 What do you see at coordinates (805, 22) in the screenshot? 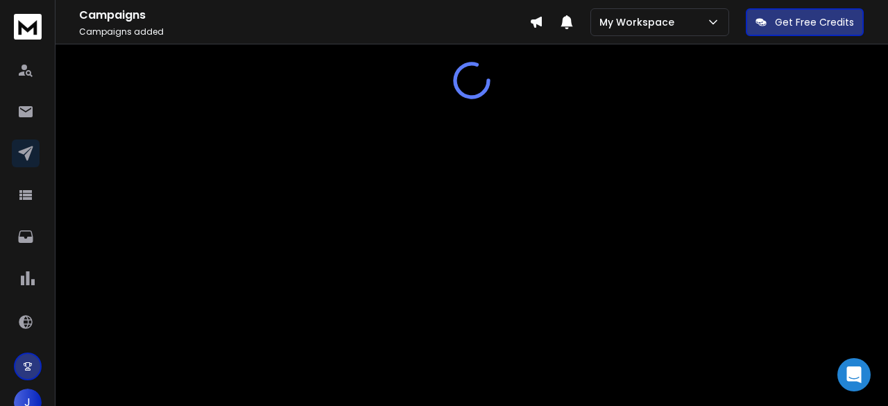
I see `button: Get Free Credits` at bounding box center [805, 22].